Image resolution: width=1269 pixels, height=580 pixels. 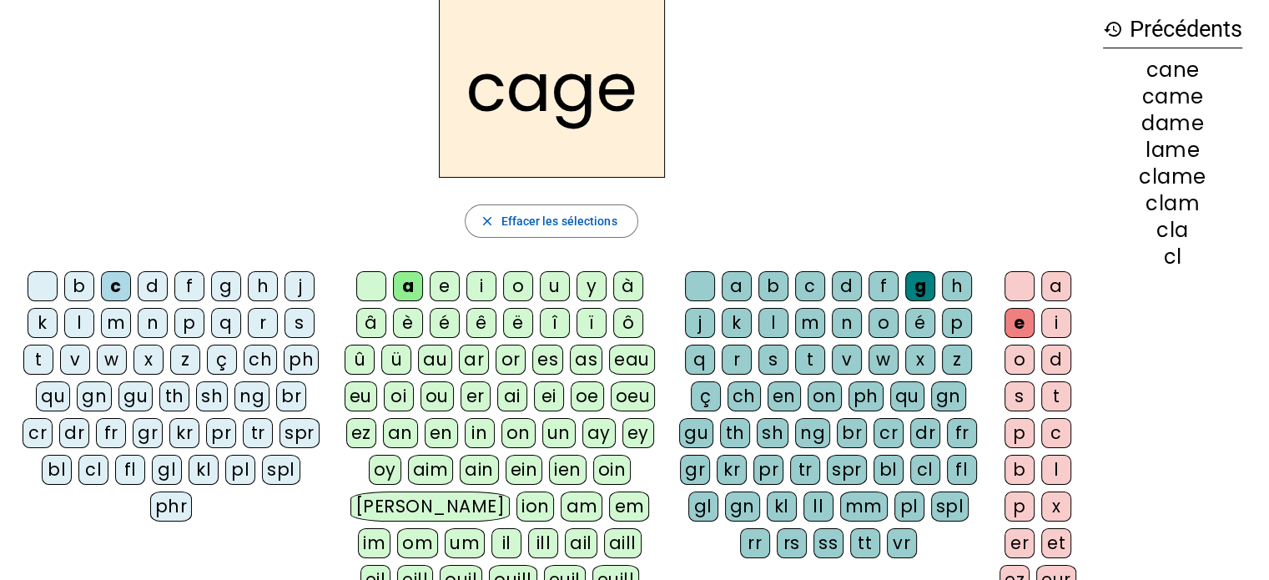 What do you see at coordinates (888, 433) in the screenshot?
I see `div: cr` at bounding box center [888, 433].